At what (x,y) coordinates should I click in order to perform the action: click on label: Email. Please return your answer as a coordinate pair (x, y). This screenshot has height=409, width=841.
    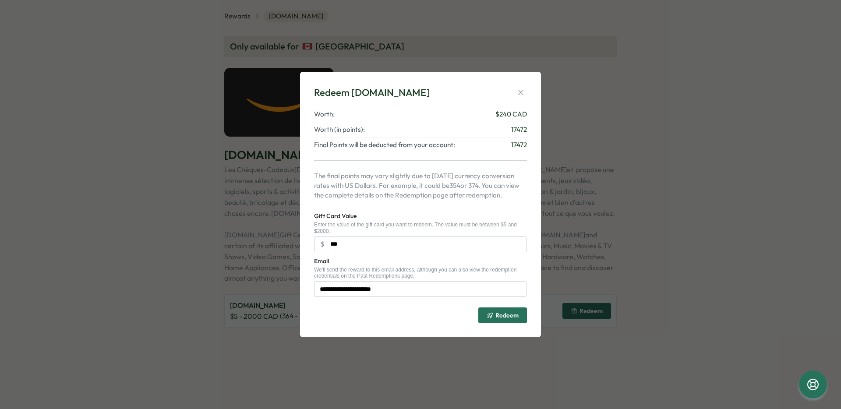
    Looking at the image, I should click on (321, 261).